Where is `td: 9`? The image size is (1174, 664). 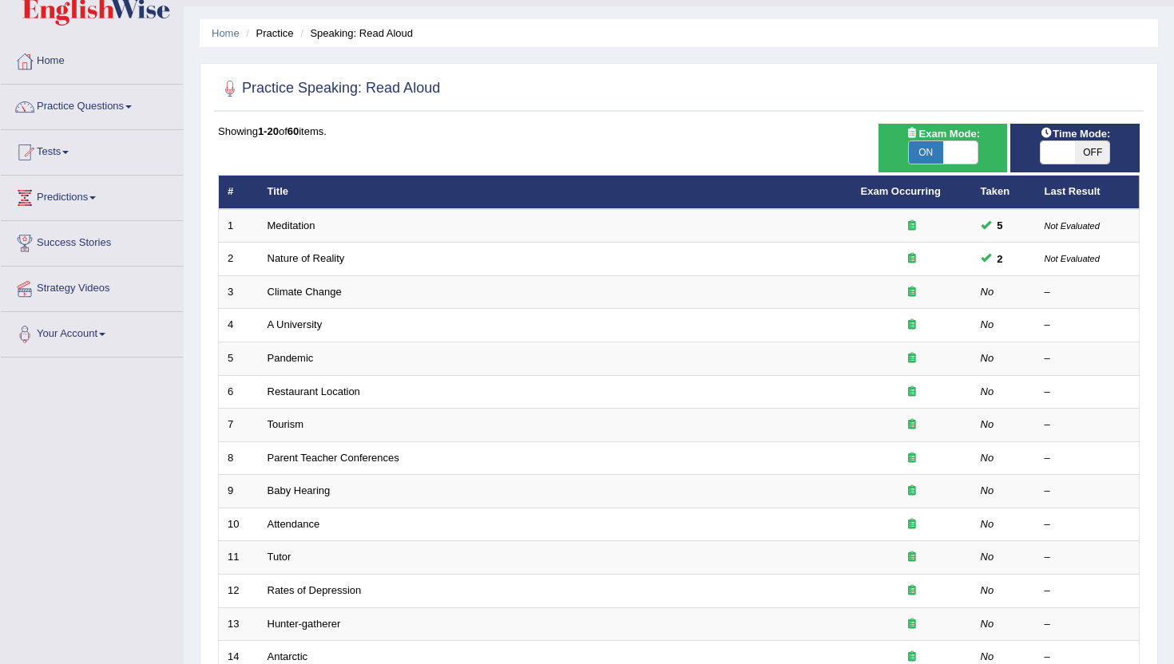 td: 9 is located at coordinates (239, 492).